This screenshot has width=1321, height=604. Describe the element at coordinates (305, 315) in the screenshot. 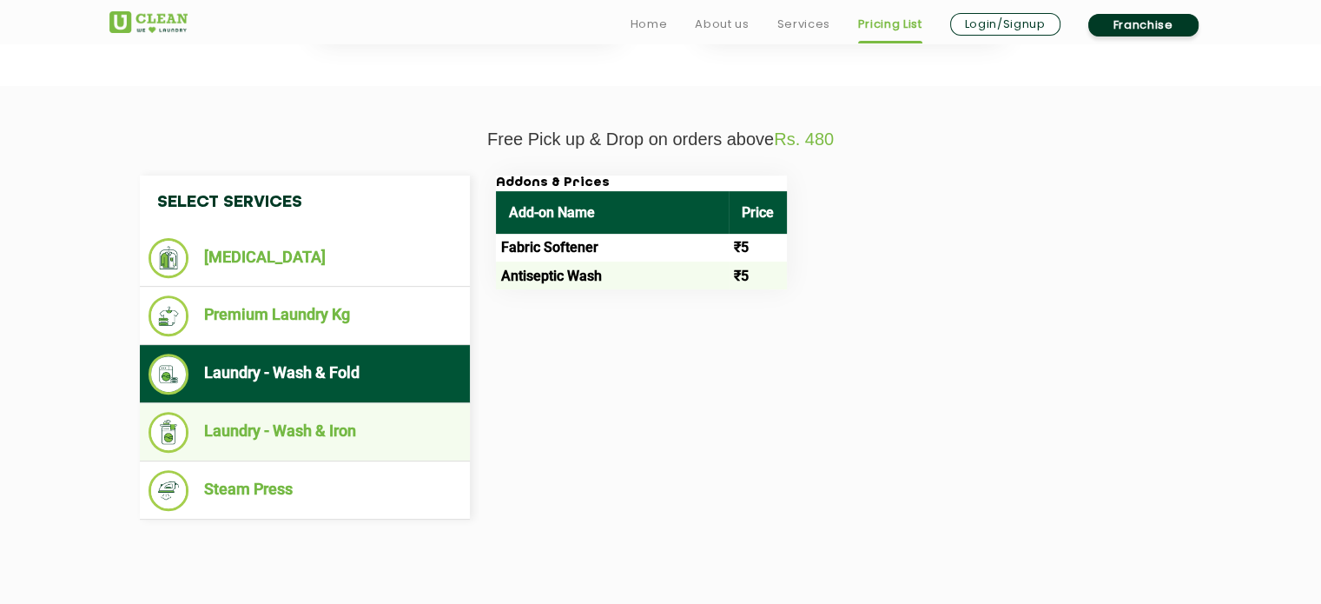

I see `li: Premium Laundry Kg` at that location.